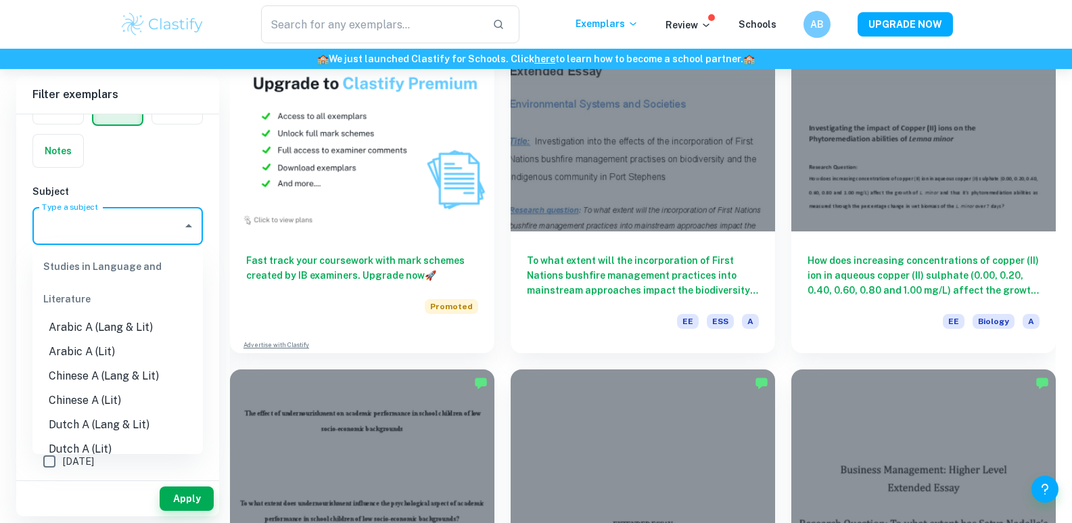 The image size is (1072, 523). Describe the element at coordinates (720, 321) in the screenshot. I see `span: ESS` at that location.